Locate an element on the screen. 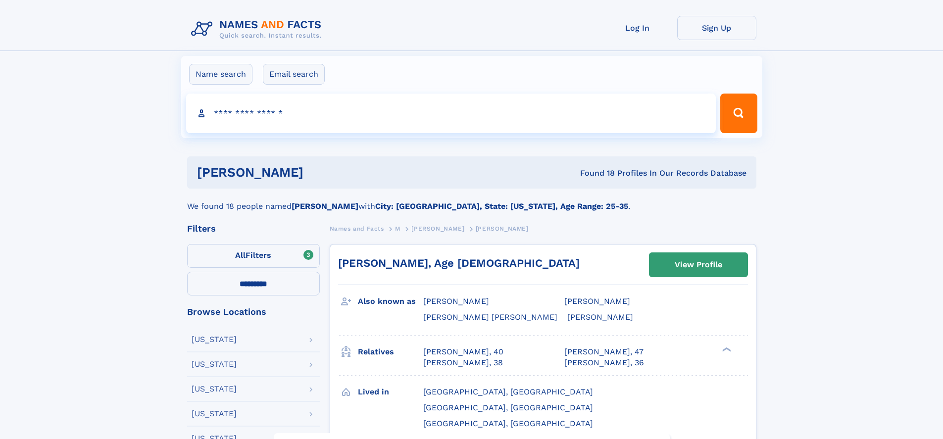 Image resolution: width=943 pixels, height=439 pixels. h3: Lived in is located at coordinates (390, 392).